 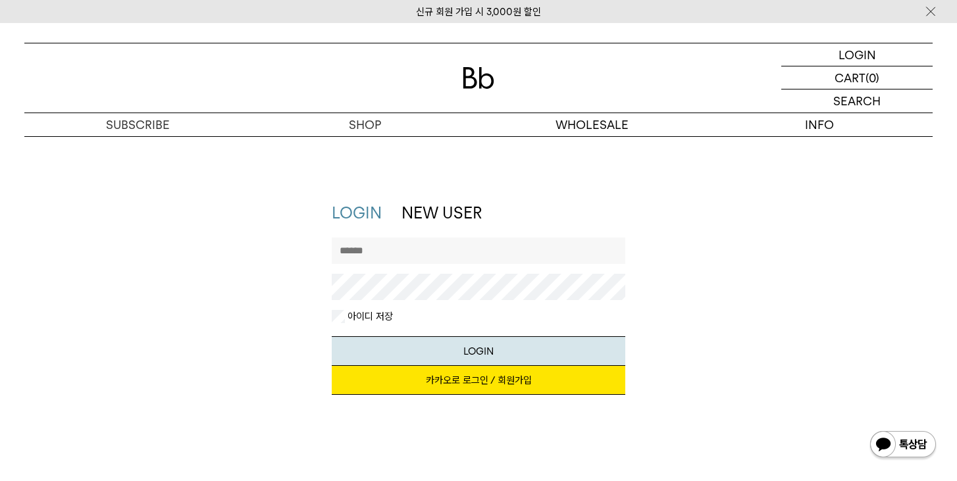 What do you see at coordinates (479, 380) in the screenshot?
I see `a: 카카오로 로그인 / 회원가입` at bounding box center [479, 380].